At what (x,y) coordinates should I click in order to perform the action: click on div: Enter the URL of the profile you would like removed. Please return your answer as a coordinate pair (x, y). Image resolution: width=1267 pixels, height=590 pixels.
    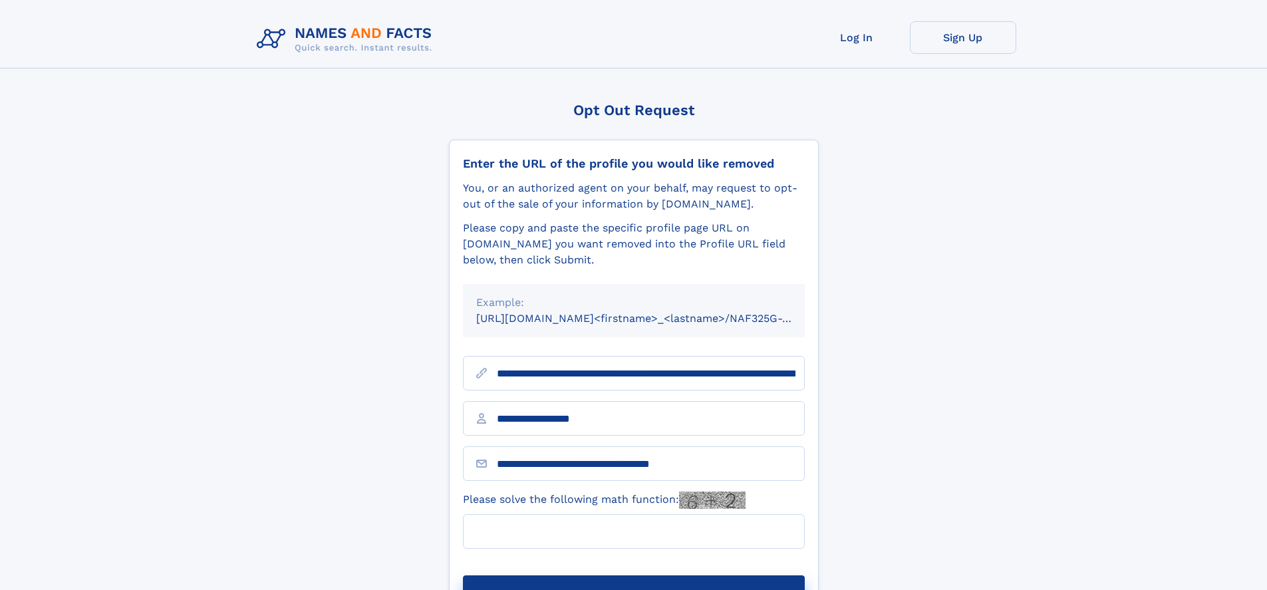
    Looking at the image, I should click on (634, 164).